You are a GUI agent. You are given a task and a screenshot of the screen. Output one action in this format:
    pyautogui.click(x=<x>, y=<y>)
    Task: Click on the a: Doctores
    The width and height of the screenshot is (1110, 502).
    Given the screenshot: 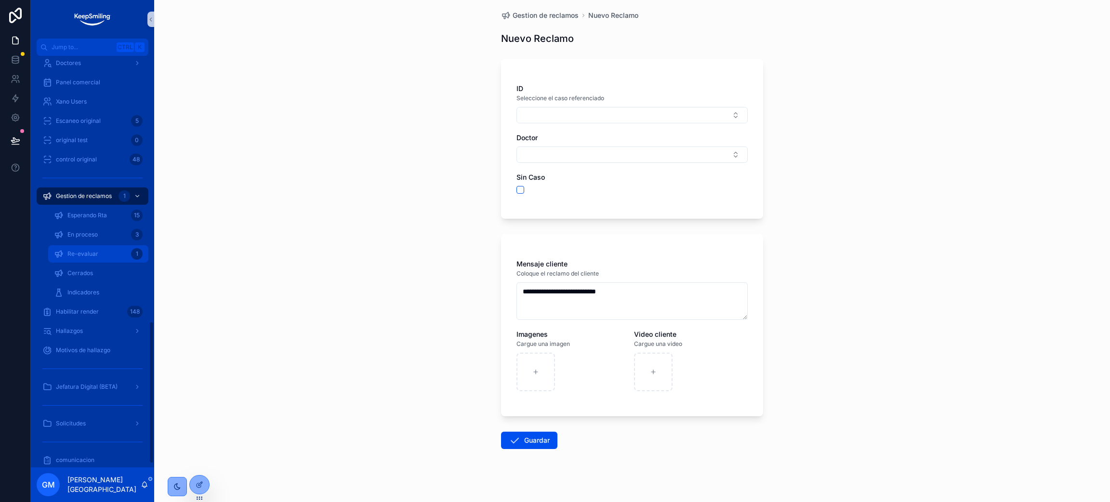 What is the action you would take?
    pyautogui.click(x=93, y=63)
    